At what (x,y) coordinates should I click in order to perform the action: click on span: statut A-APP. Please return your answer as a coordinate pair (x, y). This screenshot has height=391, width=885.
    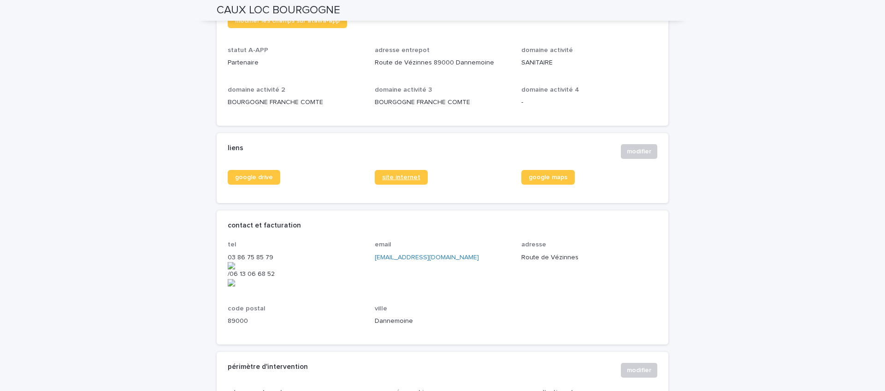
    Looking at the image, I should click on (248, 50).